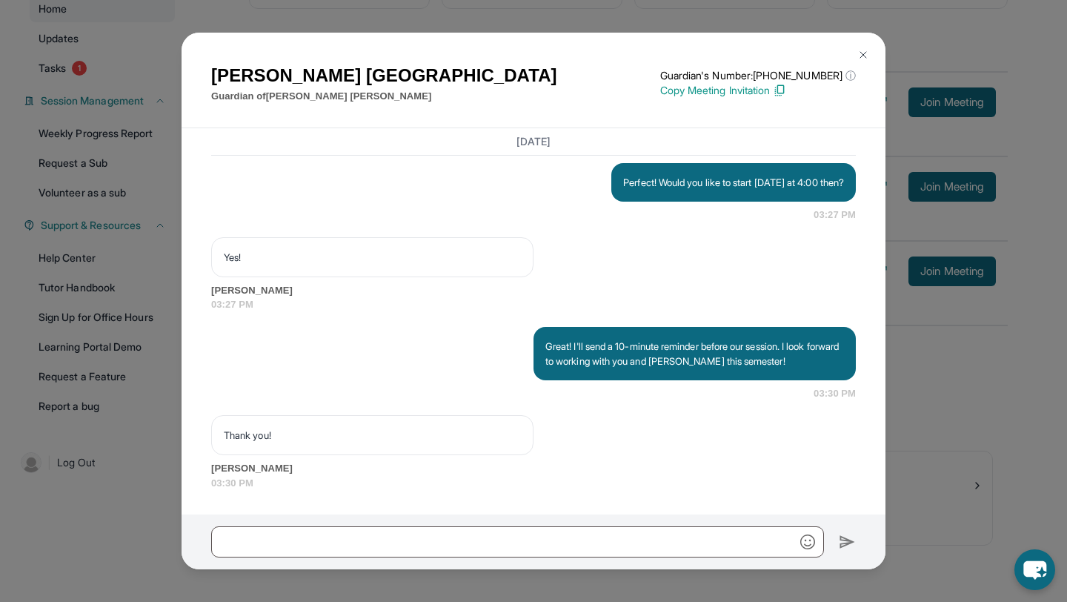 This screenshot has height=602, width=1067. Describe the element at coordinates (863, 55) in the screenshot. I see `img: Close Icon` at that location.